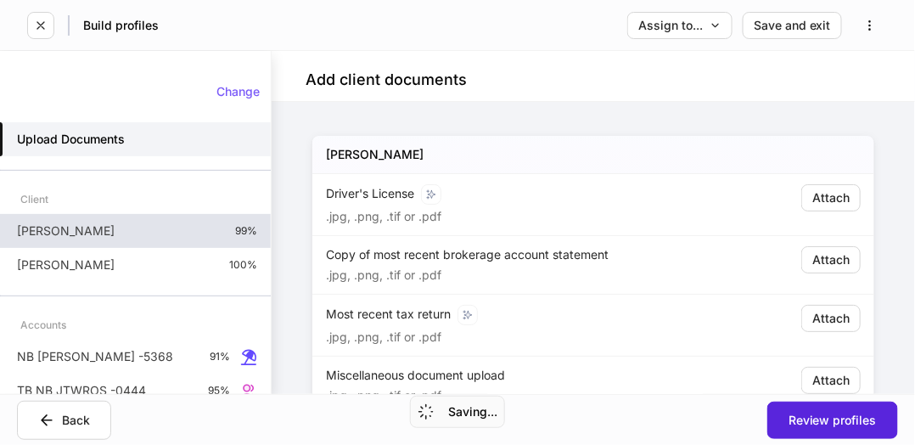 This screenshot has height=445, width=915. What do you see at coordinates (526, 315) in the screenshot?
I see `div: Most recent tax return` at bounding box center [526, 315].